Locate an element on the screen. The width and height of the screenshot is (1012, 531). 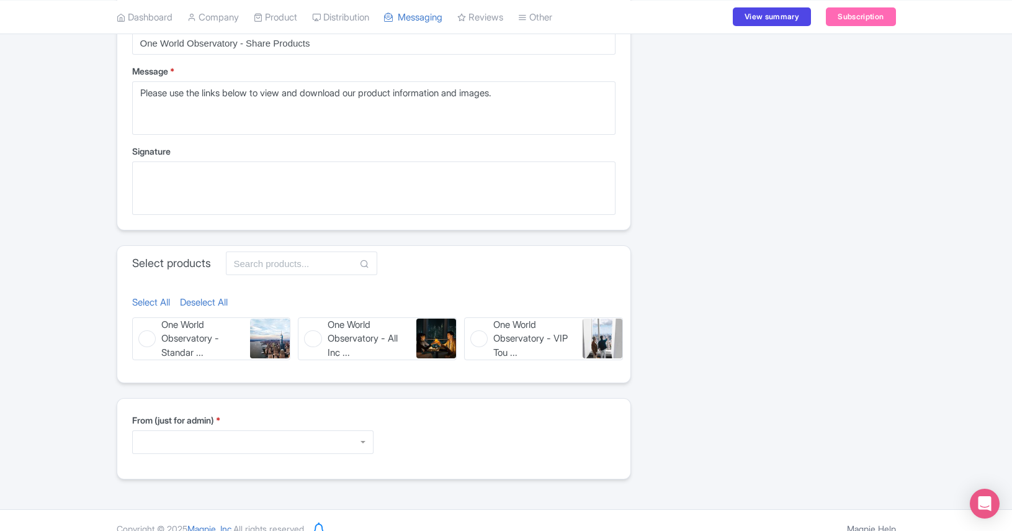
div: Open Intercom Messenger is located at coordinates (985, 503).